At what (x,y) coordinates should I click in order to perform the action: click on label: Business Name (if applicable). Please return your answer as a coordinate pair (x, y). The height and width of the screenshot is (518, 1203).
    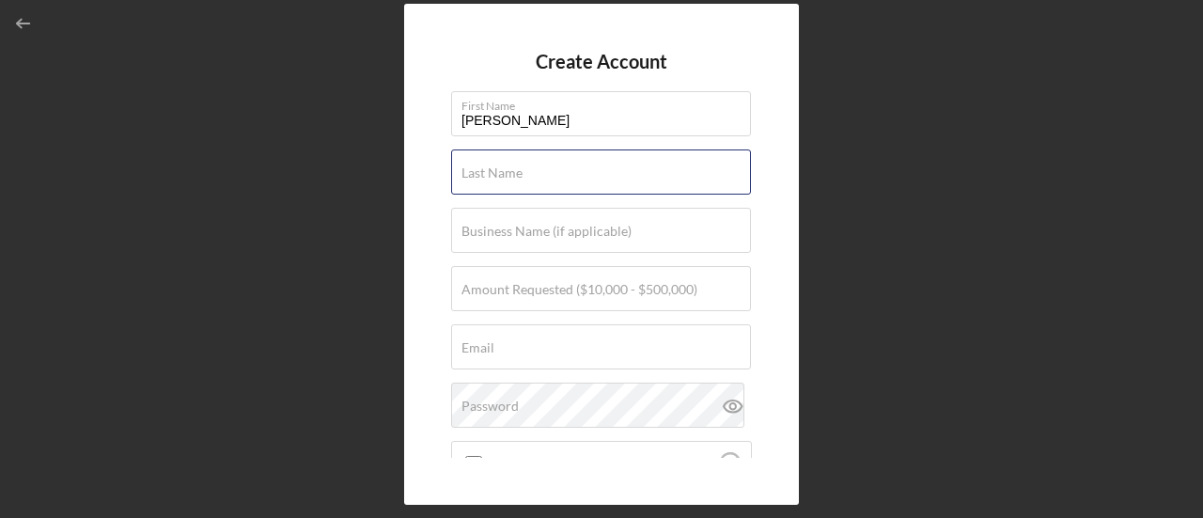
    Looking at the image, I should click on (546, 231).